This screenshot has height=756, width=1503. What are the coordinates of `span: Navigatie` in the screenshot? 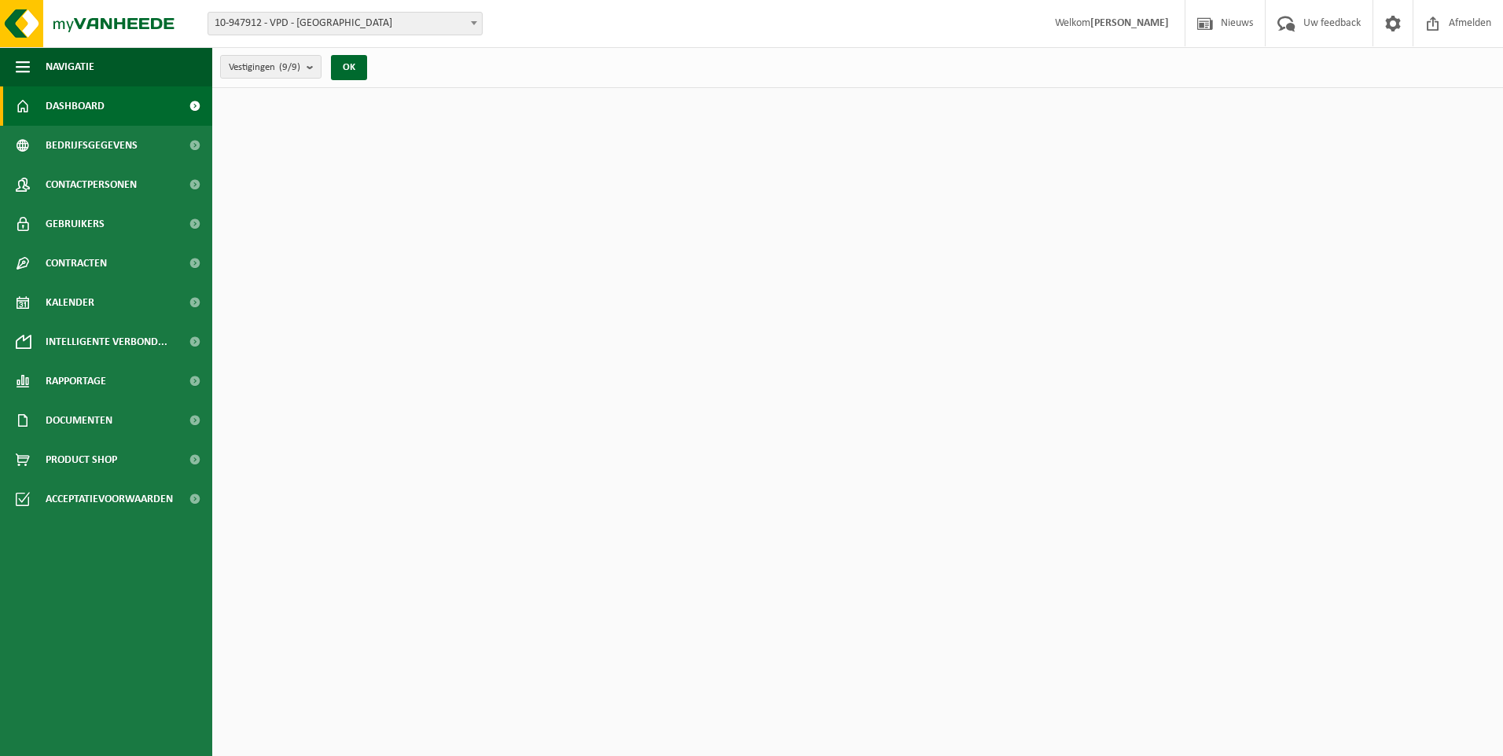 It's located at (70, 67).